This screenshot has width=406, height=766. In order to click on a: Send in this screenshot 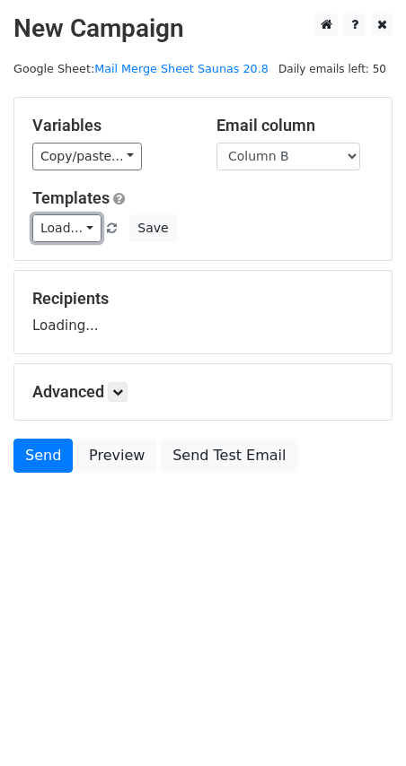, I will do `click(43, 456)`.